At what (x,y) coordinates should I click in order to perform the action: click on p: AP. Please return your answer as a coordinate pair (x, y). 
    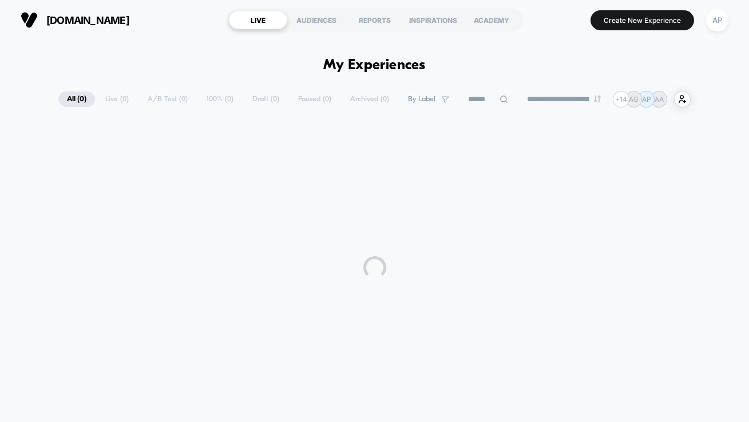
    Looking at the image, I should click on (646, 99).